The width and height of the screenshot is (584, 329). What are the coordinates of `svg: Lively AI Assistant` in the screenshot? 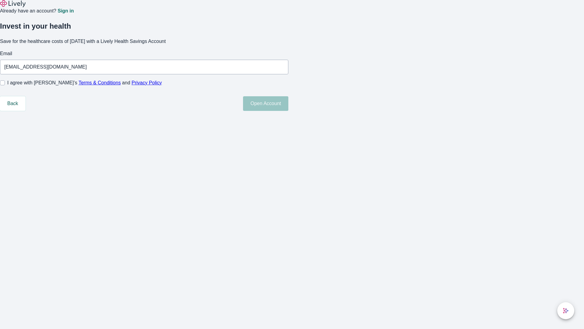 It's located at (566, 310).